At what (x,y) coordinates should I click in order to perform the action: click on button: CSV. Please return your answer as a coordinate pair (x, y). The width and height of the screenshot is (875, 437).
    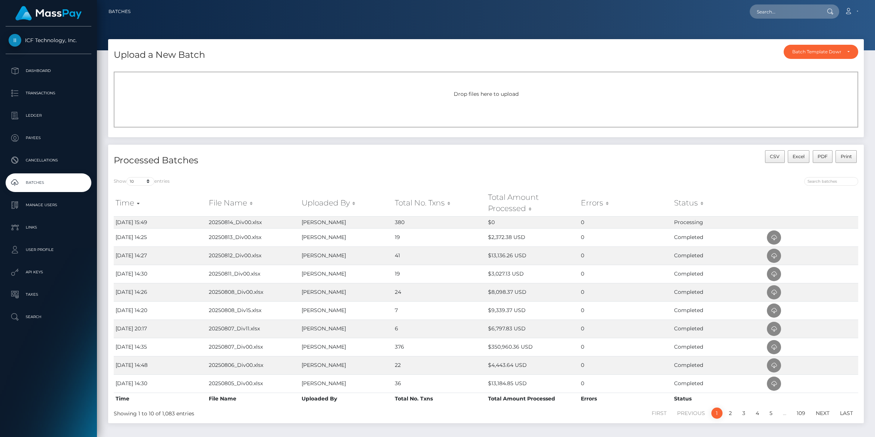
    Looking at the image, I should click on (775, 157).